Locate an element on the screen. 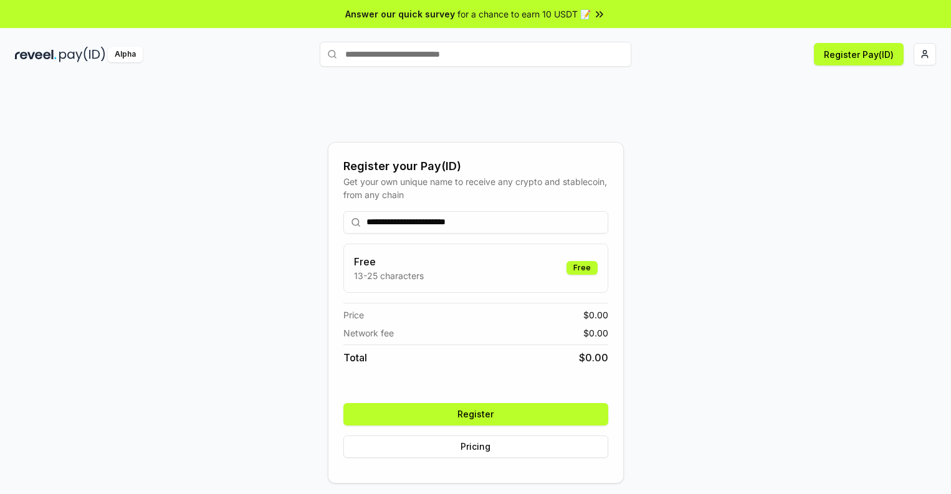  span: Price is located at coordinates (353, 315).